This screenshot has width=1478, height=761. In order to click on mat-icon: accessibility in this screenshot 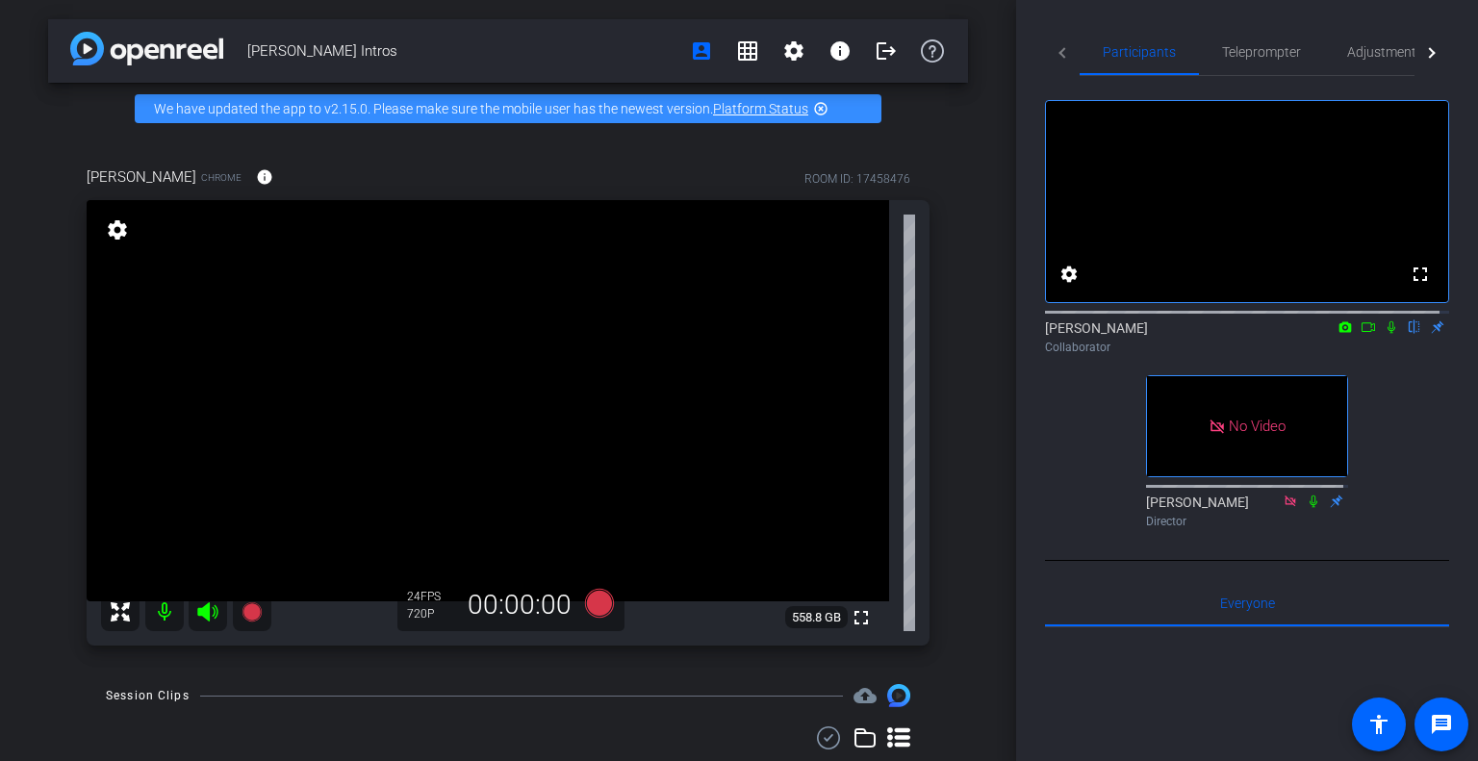, I will do `click(1379, 724)`.